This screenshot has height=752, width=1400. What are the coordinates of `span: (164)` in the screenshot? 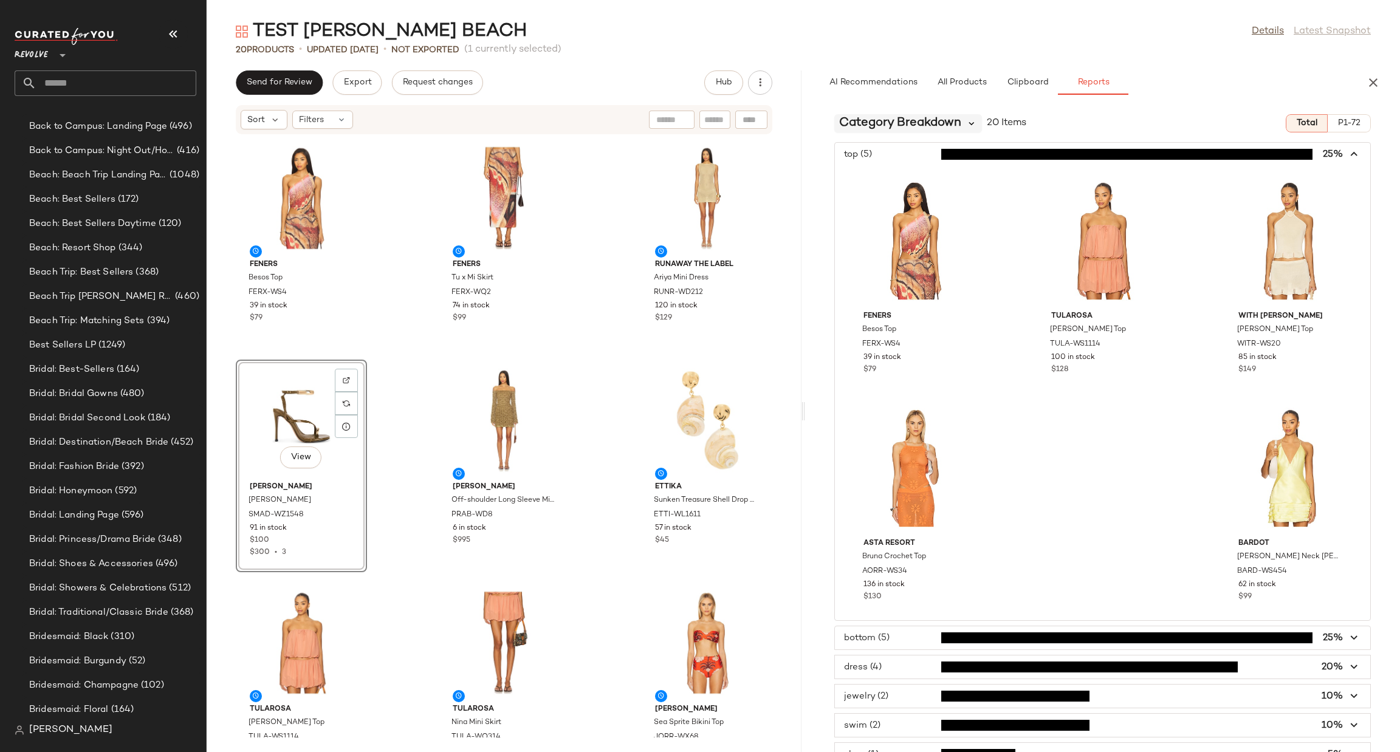 It's located at (121, 709).